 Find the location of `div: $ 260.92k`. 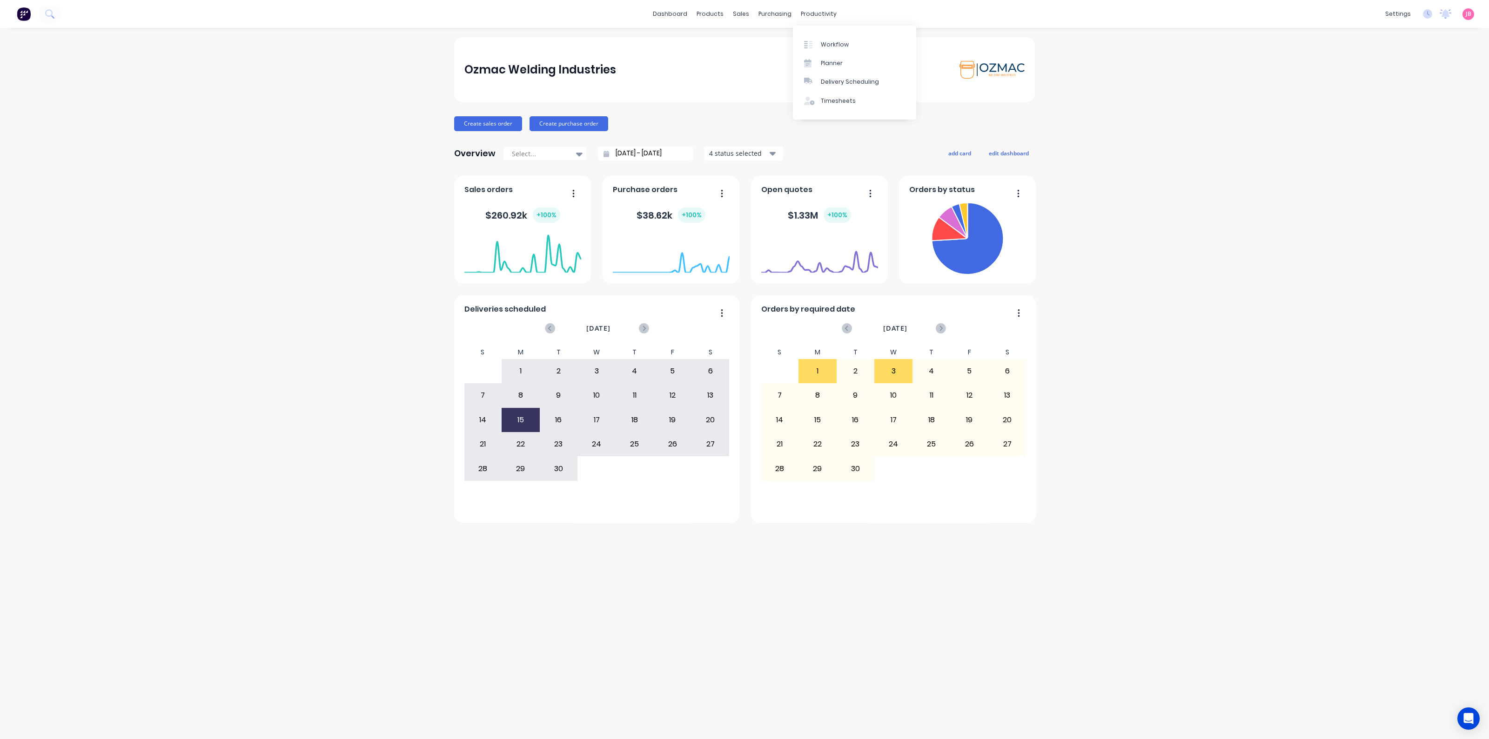

div: $ 260.92k is located at coordinates (523, 215).